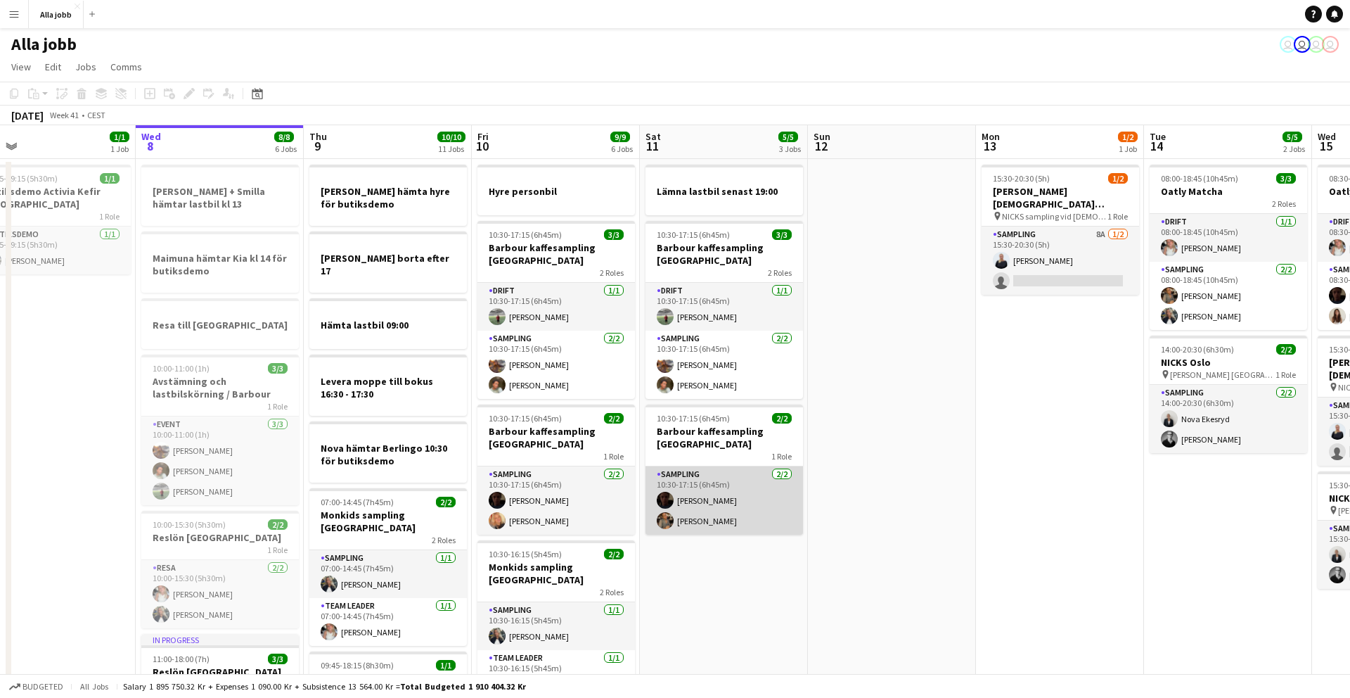  Describe the element at coordinates (53, 67) in the screenshot. I see `a: Edit` at that location.